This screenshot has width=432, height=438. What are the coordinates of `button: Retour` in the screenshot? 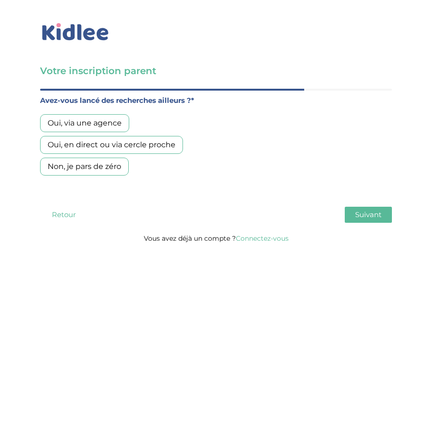 It's located at (64, 215).